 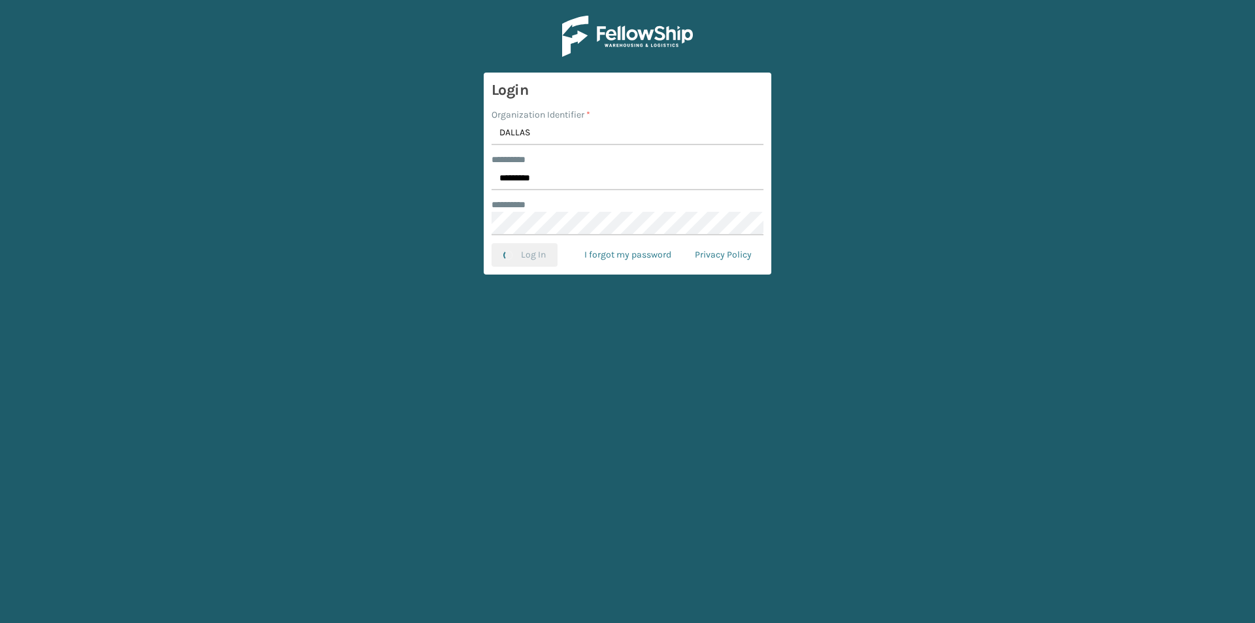 I want to click on h3: Login, so click(x=627, y=90).